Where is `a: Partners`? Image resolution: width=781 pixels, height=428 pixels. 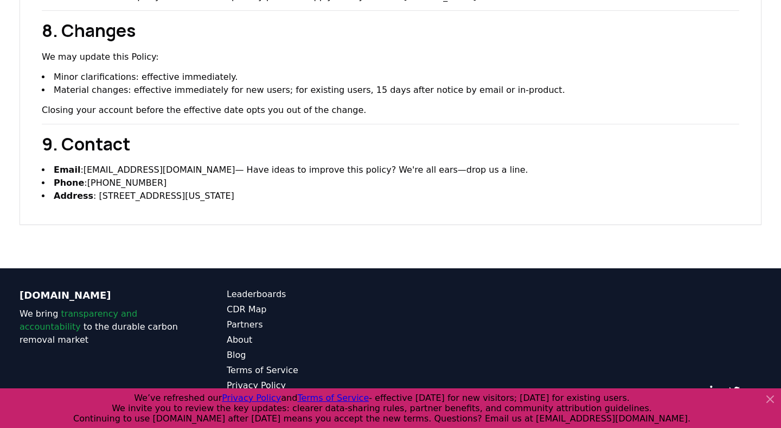
a: Partners is located at coordinates (309, 324).